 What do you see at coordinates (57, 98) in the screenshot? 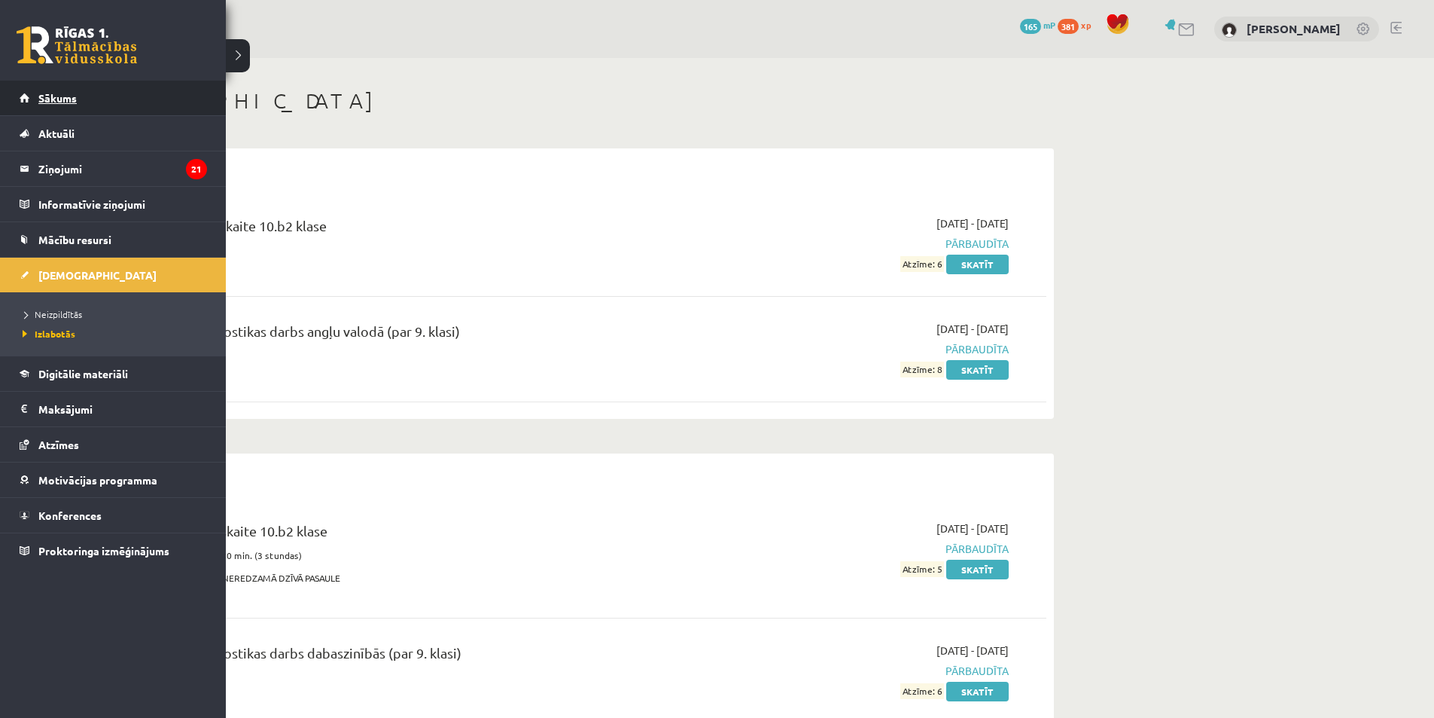
I see `span: Sākums` at bounding box center [57, 98].